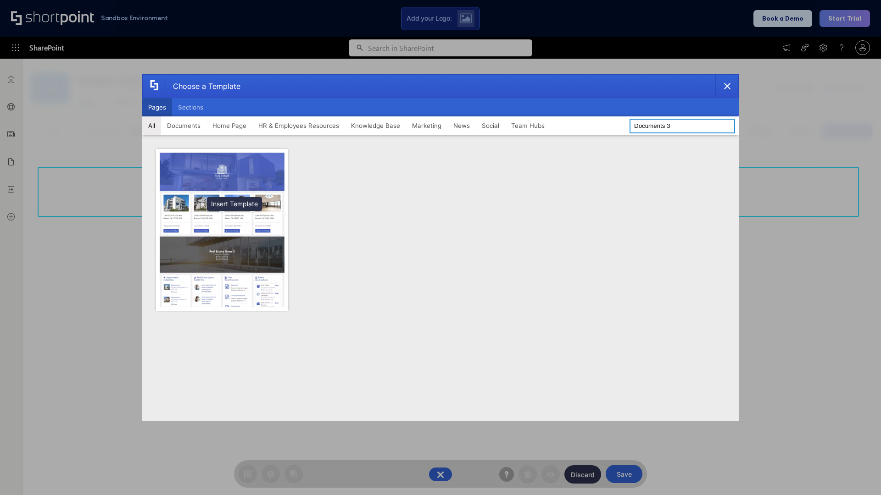 This screenshot has height=495, width=881. Describe the element at coordinates (229, 126) in the screenshot. I see `button: Home Page` at that location.